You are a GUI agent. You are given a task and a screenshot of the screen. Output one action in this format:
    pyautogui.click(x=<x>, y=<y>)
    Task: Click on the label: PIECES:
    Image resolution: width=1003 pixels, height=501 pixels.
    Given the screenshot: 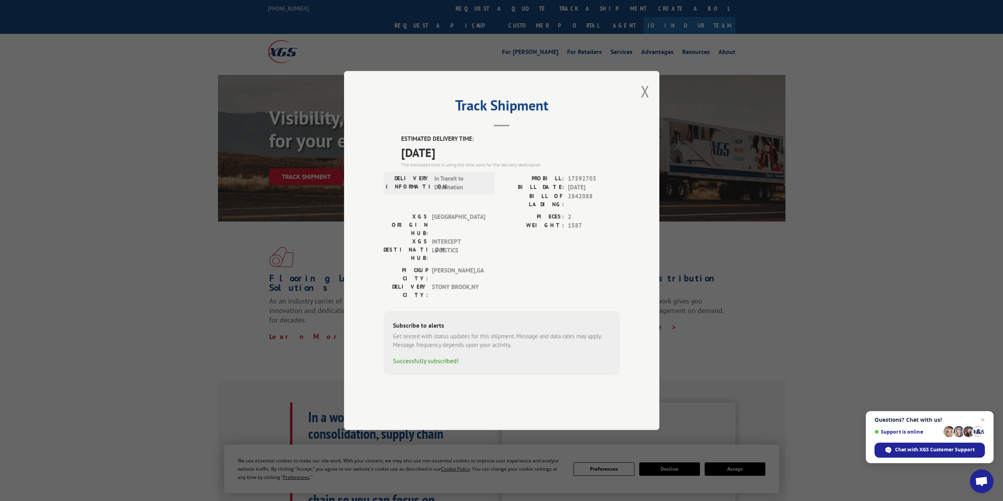 What is the action you would take?
    pyautogui.click(x=533, y=217)
    